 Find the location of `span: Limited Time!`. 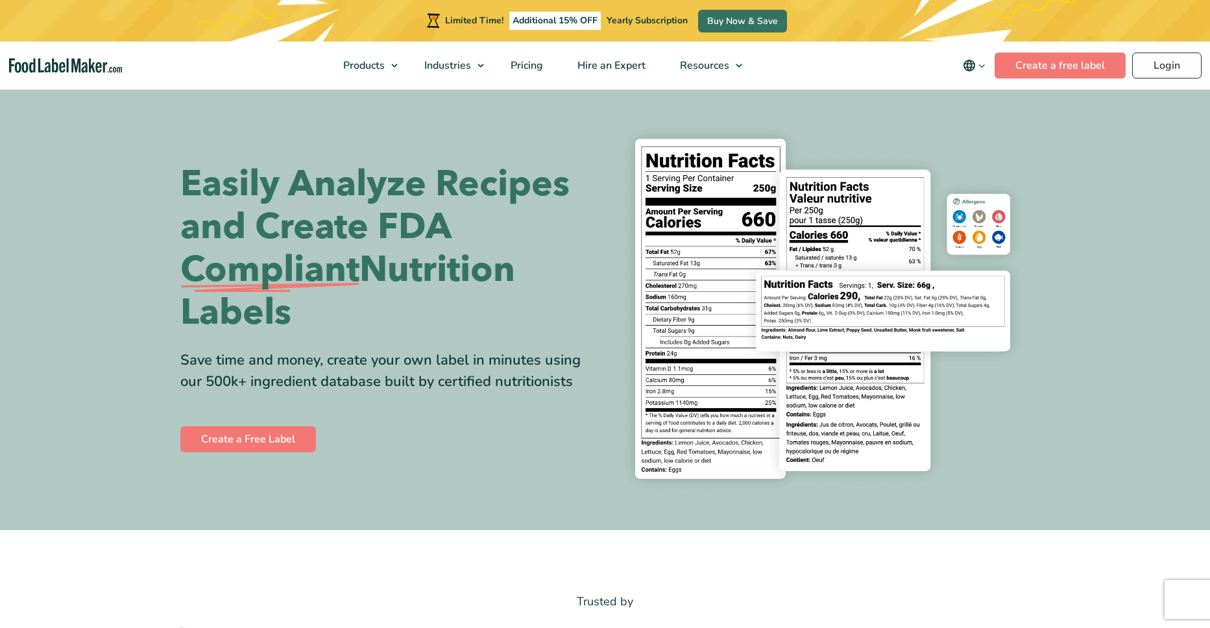

span: Limited Time! is located at coordinates (474, 20).